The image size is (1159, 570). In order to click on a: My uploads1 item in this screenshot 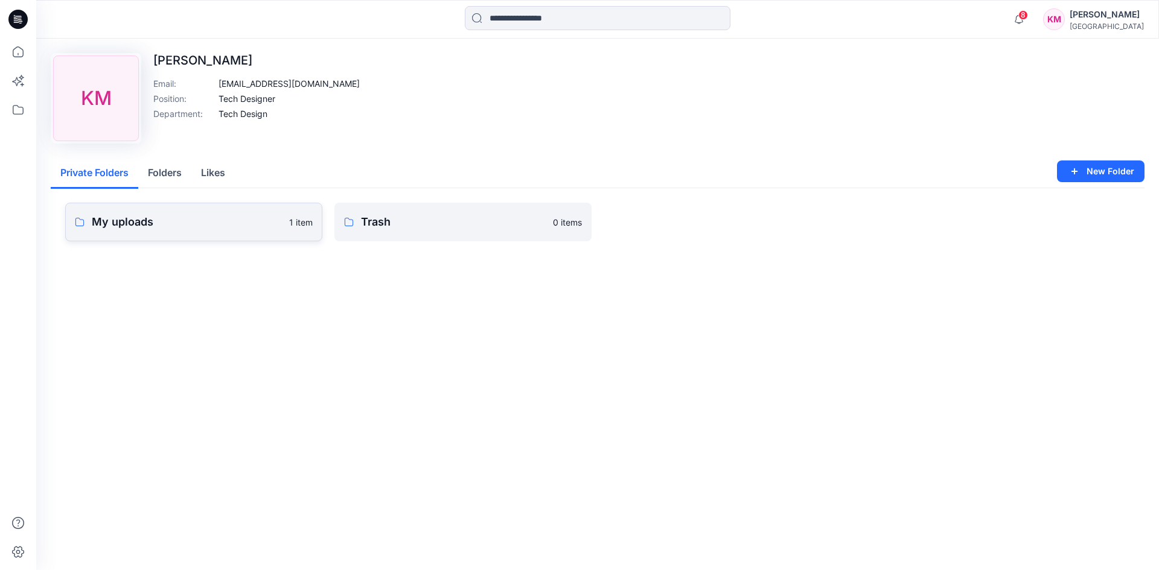, I will do `click(194, 222)`.